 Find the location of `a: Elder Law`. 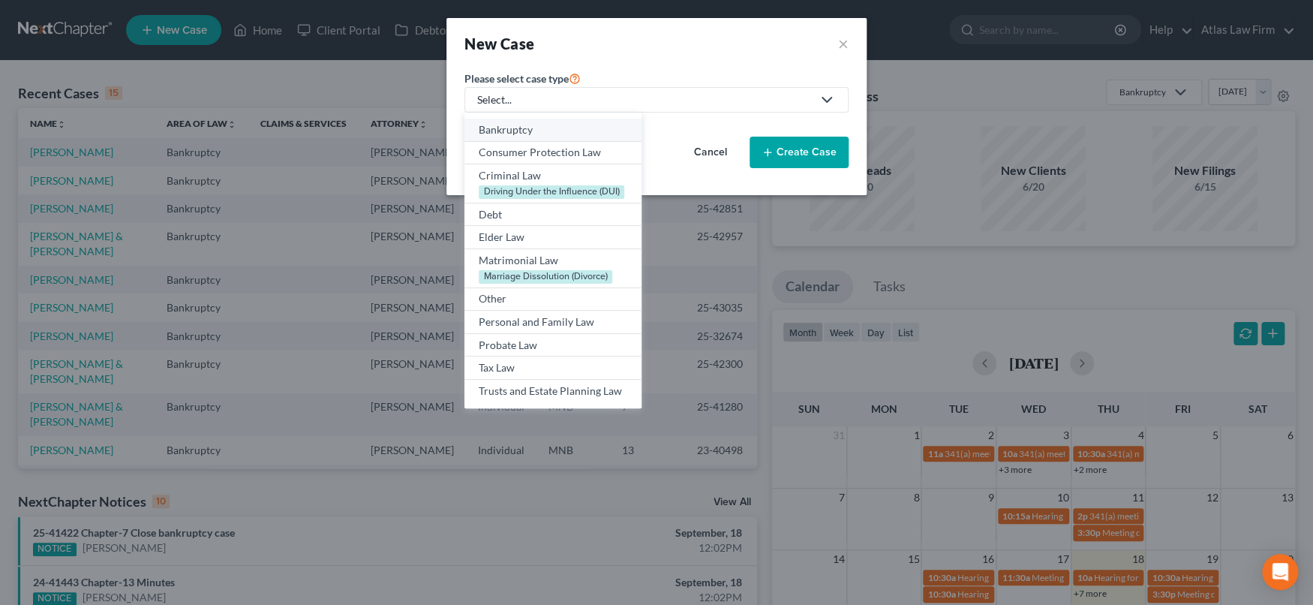

a: Elder Law is located at coordinates (553, 237).